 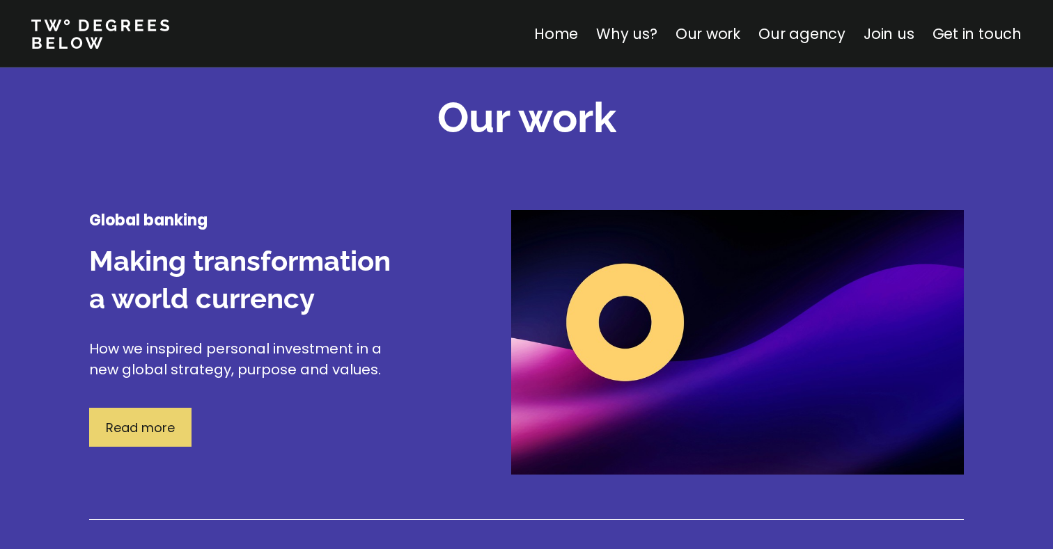 What do you see at coordinates (556, 33) in the screenshot?
I see `a: Home` at bounding box center [556, 33].